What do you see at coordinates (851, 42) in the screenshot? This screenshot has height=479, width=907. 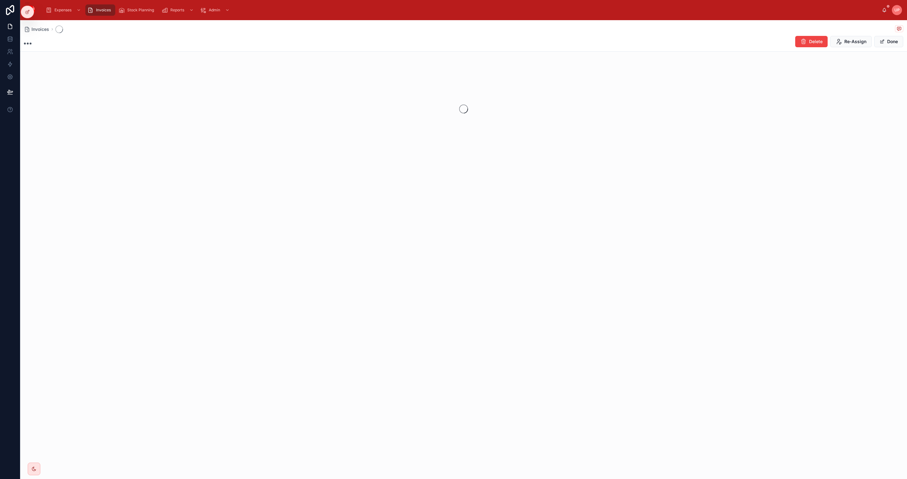 I see `button: Re-Assign` at bounding box center [851, 42].